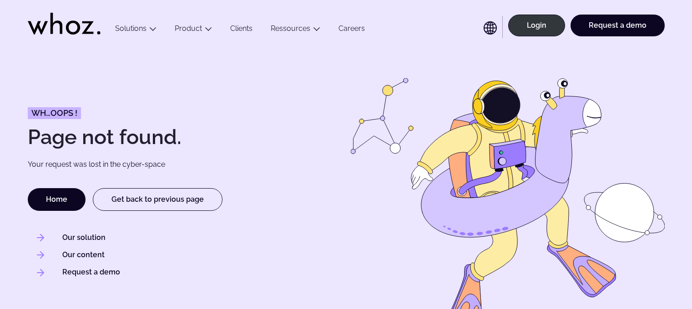 Image resolution: width=692 pixels, height=309 pixels. Describe the element at coordinates (193, 30) in the screenshot. I see `button: Product` at that location.